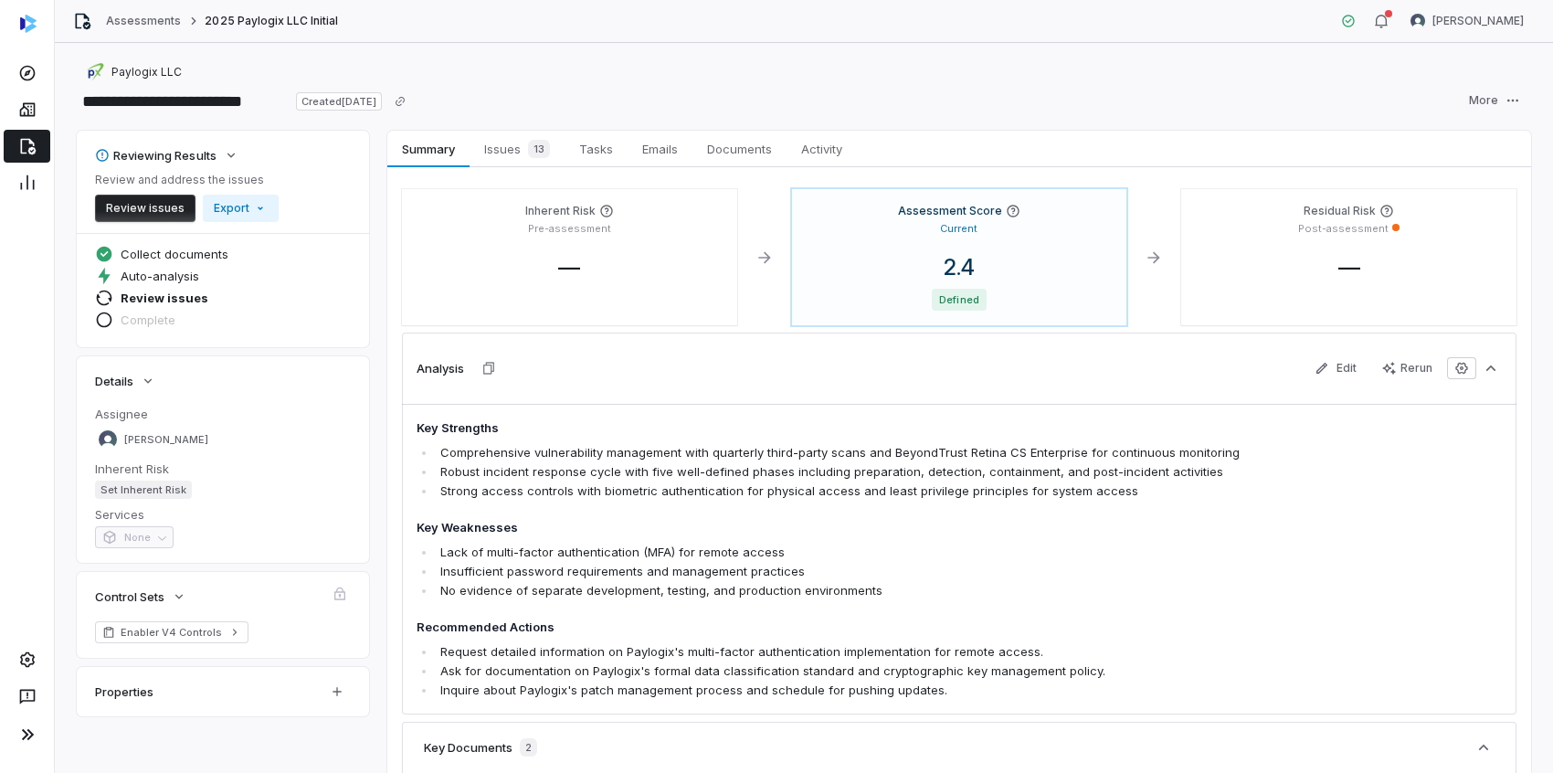 This screenshot has width=1553, height=773. Describe the element at coordinates (440, 368) in the screenshot. I see `h3: Analysis` at that location.